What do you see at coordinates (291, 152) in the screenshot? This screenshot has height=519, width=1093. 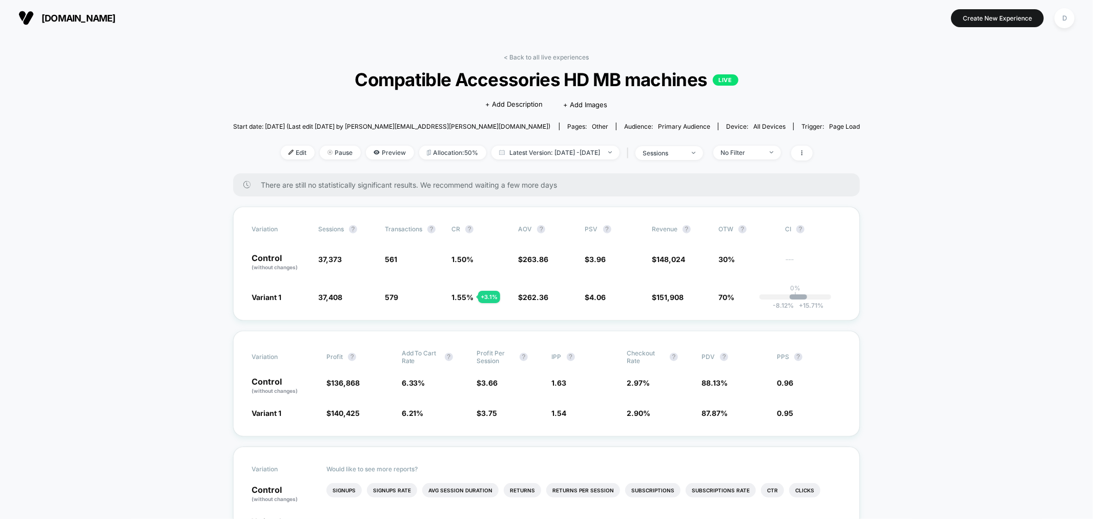 I see `img: edit` at bounding box center [291, 152].